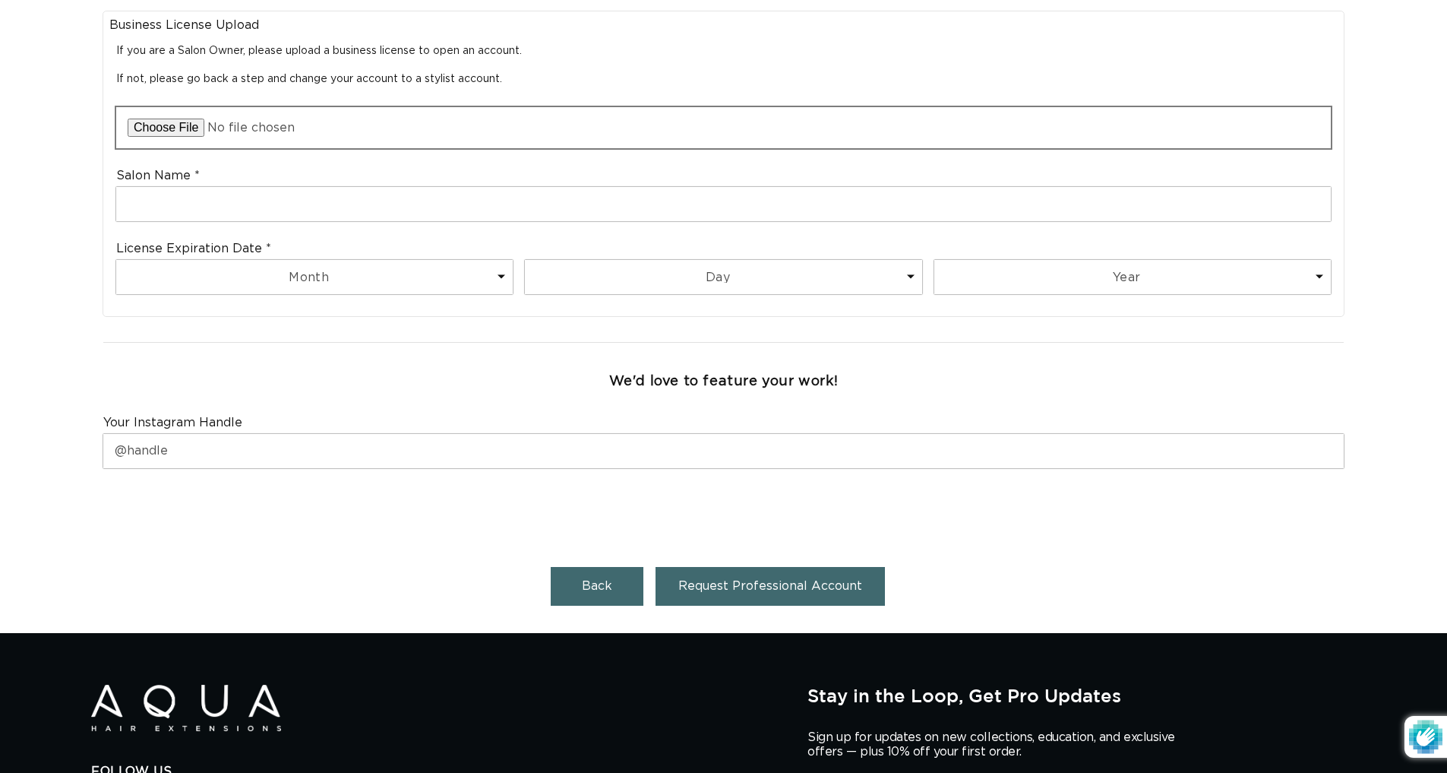 Image resolution: width=1447 pixels, height=773 pixels. What do you see at coordinates (186, 707) in the screenshot?
I see `img: Aqua Hair Extensions` at bounding box center [186, 707].